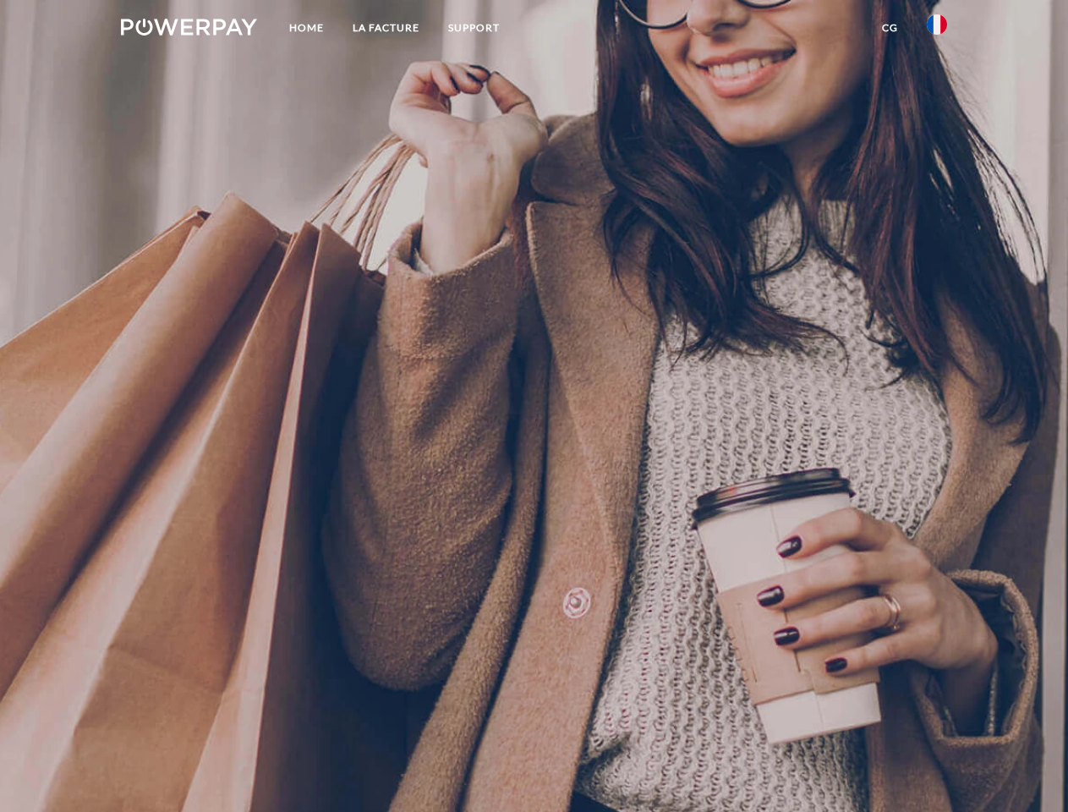  Describe the element at coordinates (889, 28) in the screenshot. I see `a: CG` at that location.